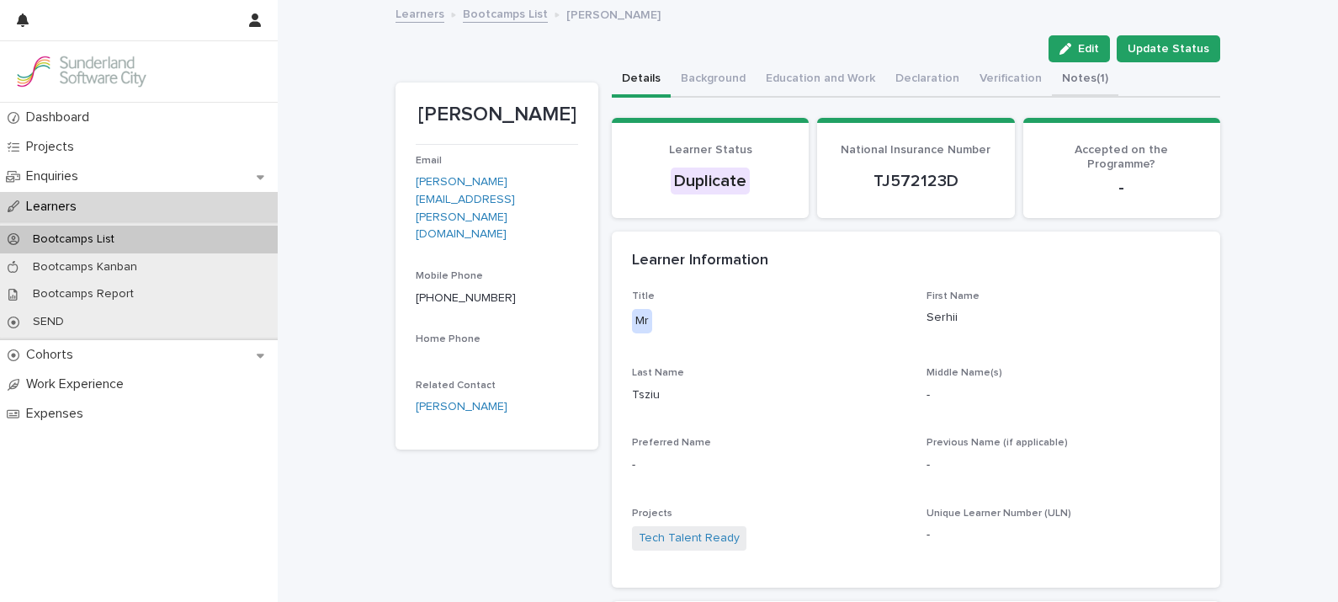 This screenshot has width=1338, height=602. Describe the element at coordinates (55, 206) in the screenshot. I see `p: Learners` at that location.